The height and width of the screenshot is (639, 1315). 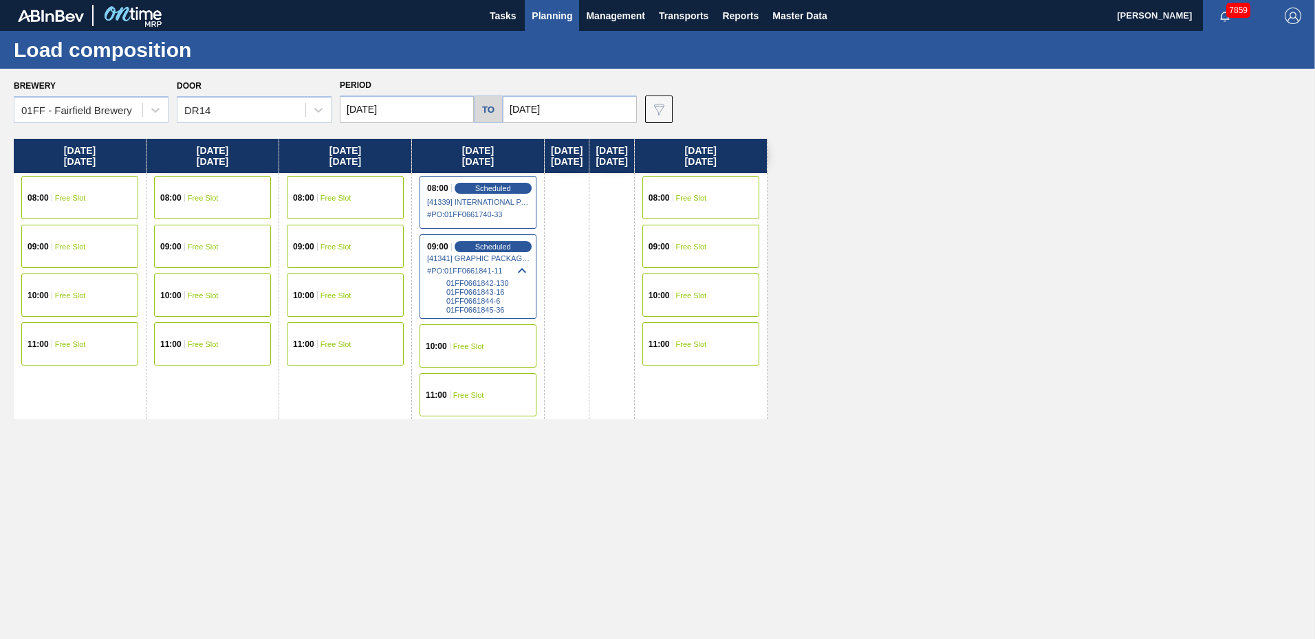 What do you see at coordinates (189, 86) in the screenshot?
I see `label: Door` at bounding box center [189, 86].